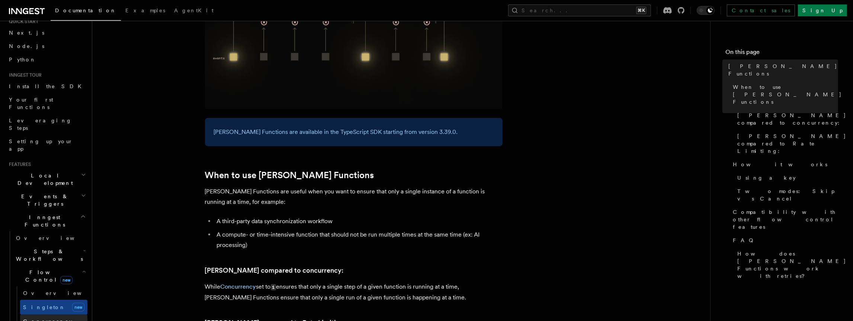  What do you see at coordinates (47, 103) in the screenshot?
I see `a: Your first Functions` at bounding box center [47, 103].